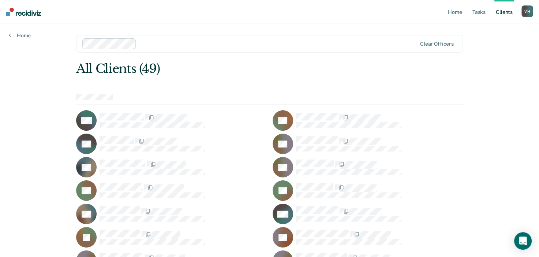 The height and width of the screenshot is (257, 539). I want to click on a: Home, so click(20, 35).